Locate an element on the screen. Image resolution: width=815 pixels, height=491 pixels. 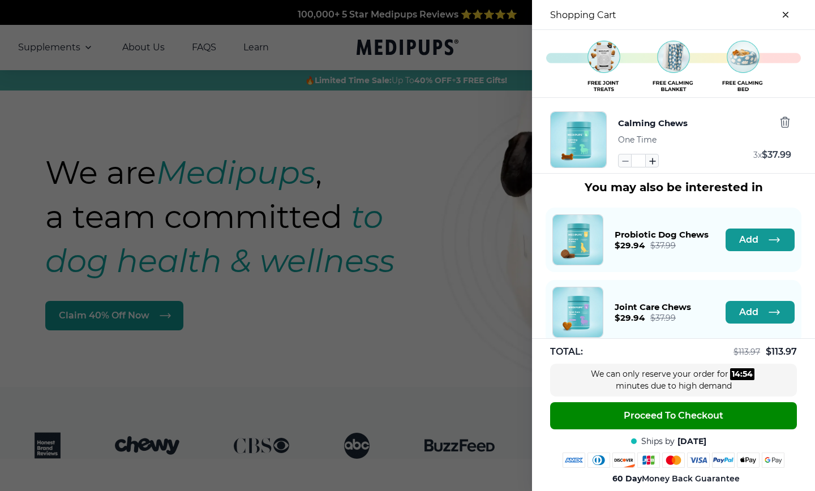
h3: You may also be interested in is located at coordinates (673, 187).